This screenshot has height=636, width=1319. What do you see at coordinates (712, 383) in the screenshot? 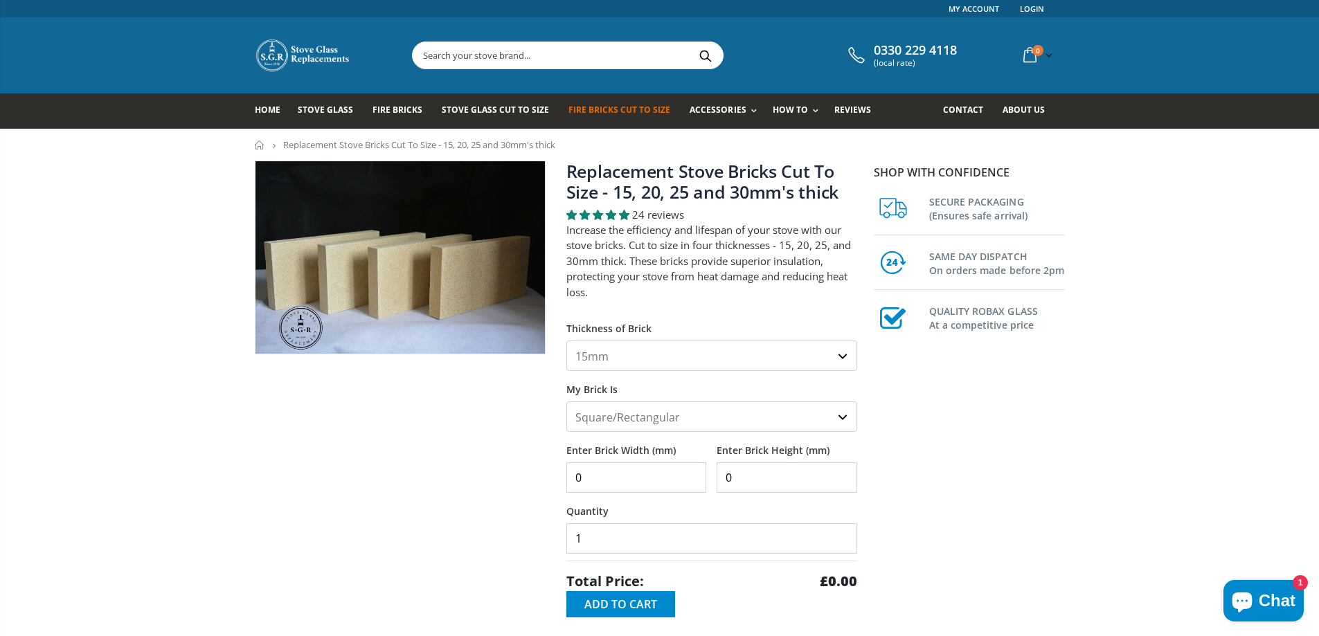
I see `label: My Brick Is` at bounding box center [712, 383].